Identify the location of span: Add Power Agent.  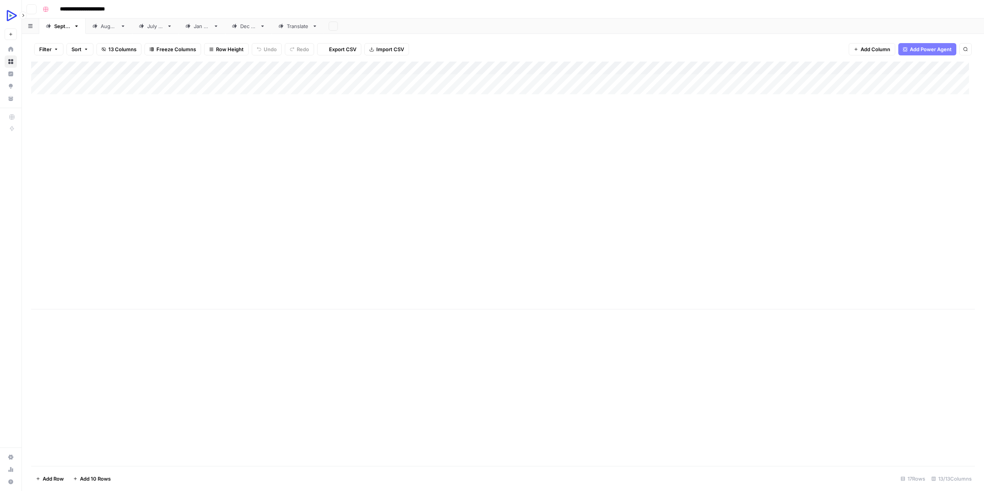
(931, 49).